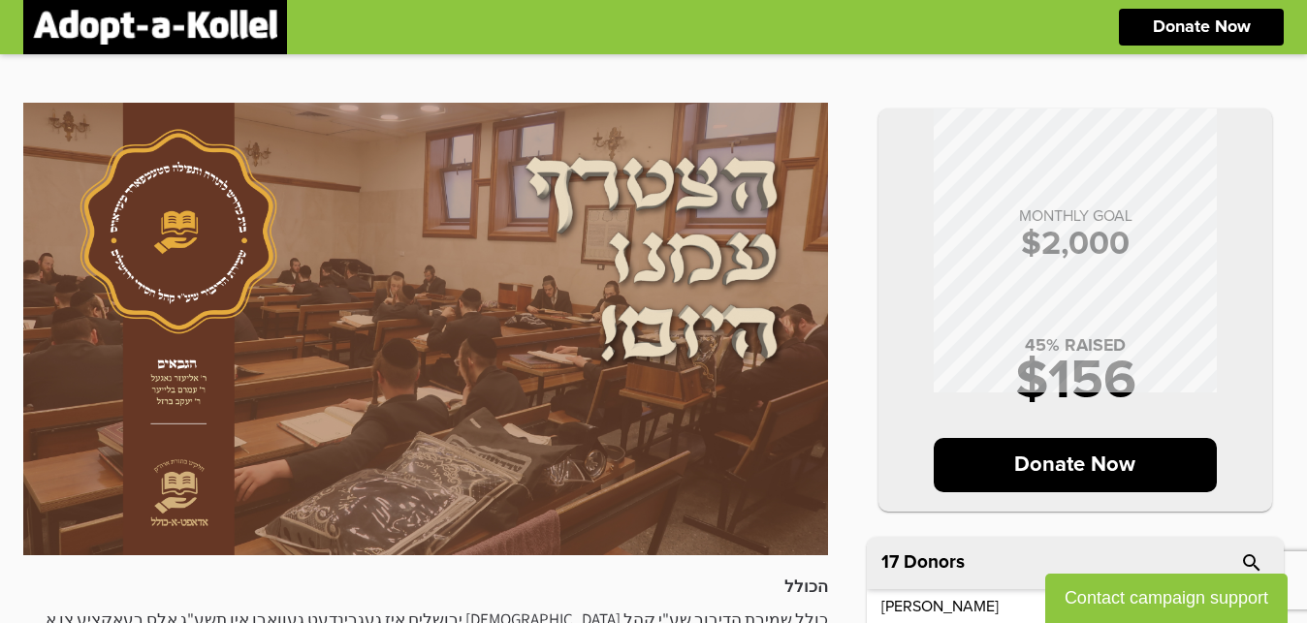  What do you see at coordinates (155, 27) in the screenshot?
I see `img: logonobg.png` at bounding box center [155, 27].